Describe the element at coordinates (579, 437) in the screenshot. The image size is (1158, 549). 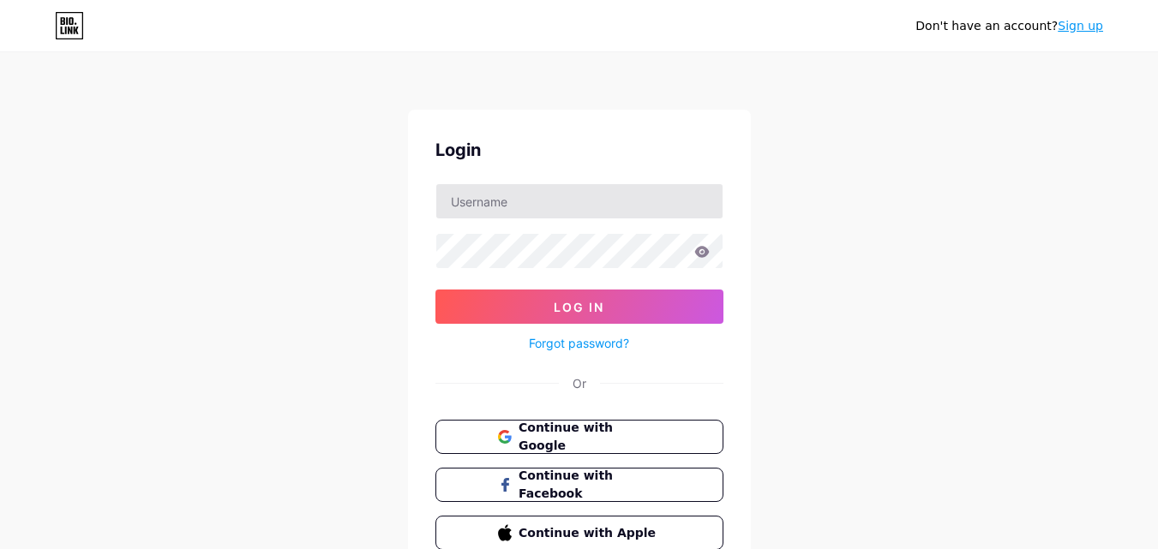
I see `button: Continue with Google` at that location.